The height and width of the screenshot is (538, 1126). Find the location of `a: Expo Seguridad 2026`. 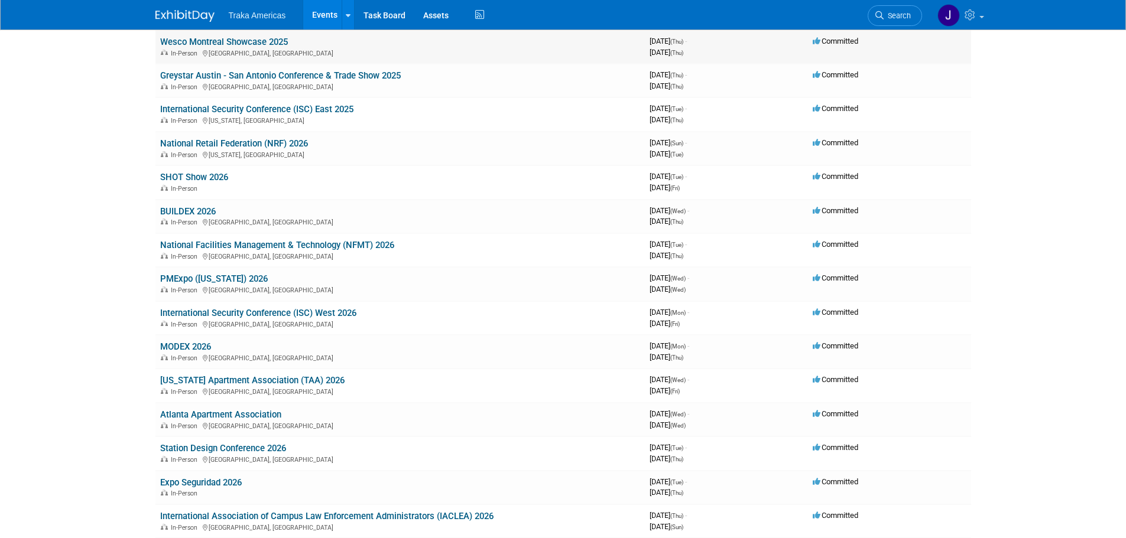

a: Expo Seguridad 2026 is located at coordinates (201, 483).